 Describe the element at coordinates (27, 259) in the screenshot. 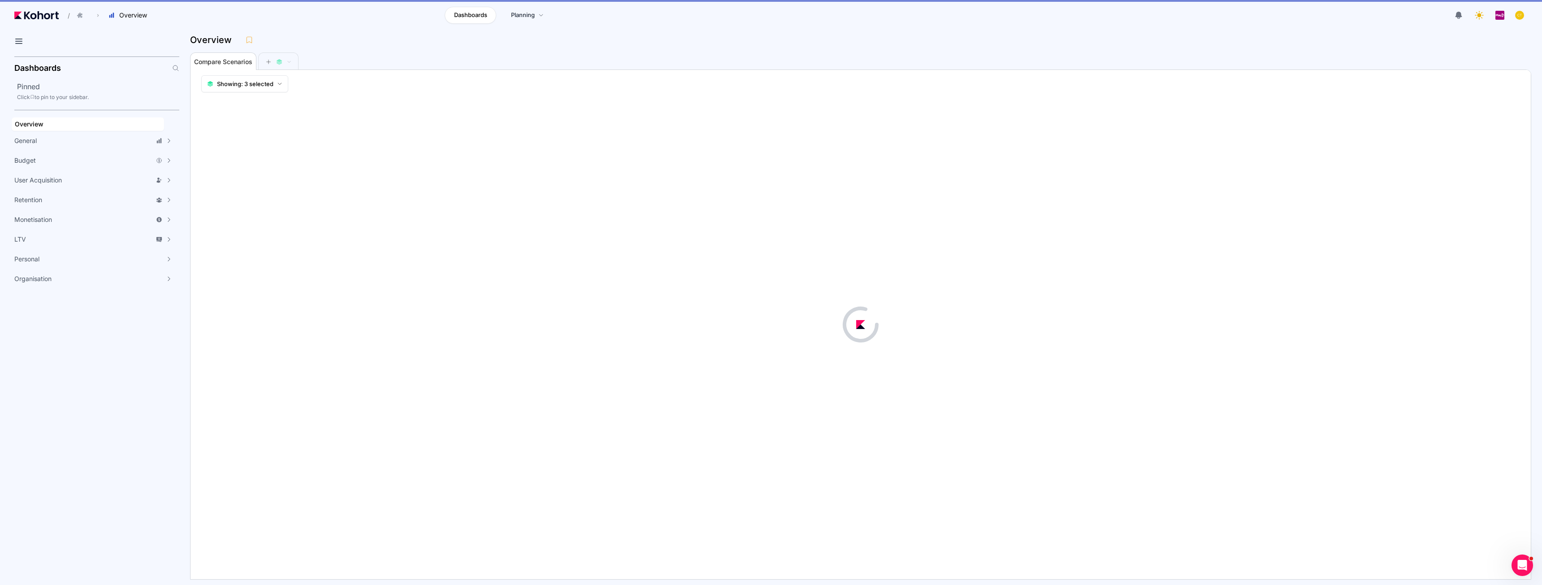

I see `span: Personal` at that location.